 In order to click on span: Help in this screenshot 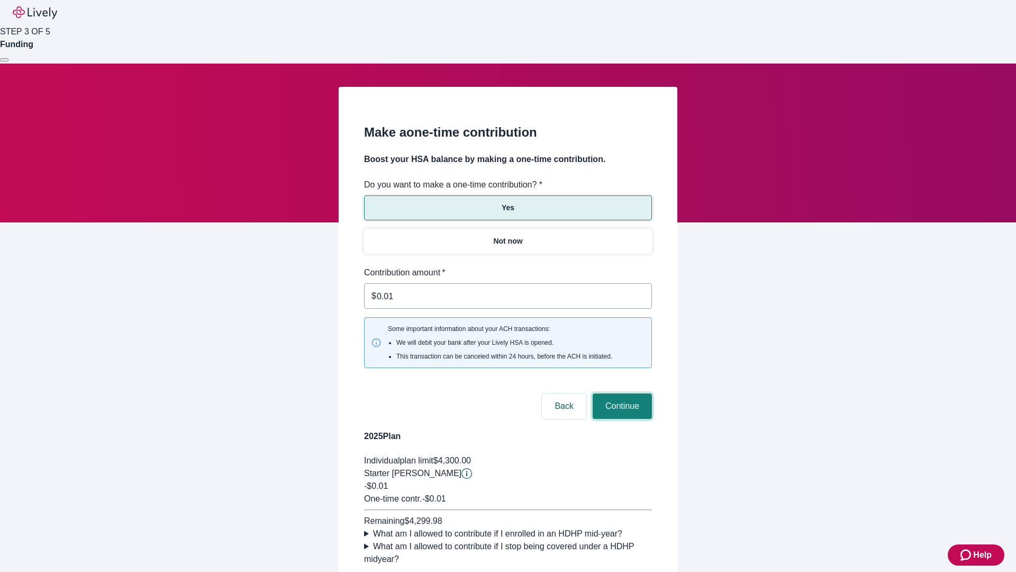, I will do `click(982, 555)`.